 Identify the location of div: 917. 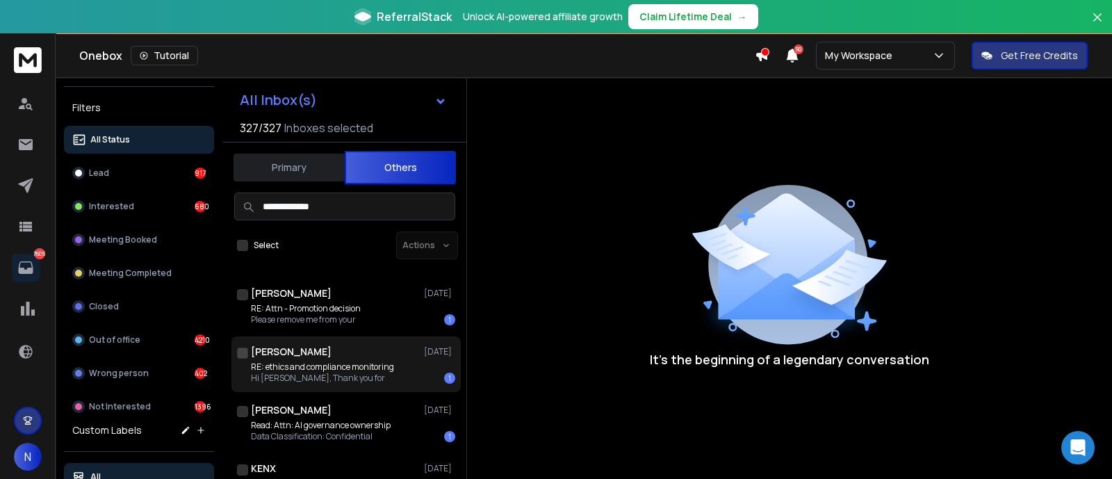
(200, 173).